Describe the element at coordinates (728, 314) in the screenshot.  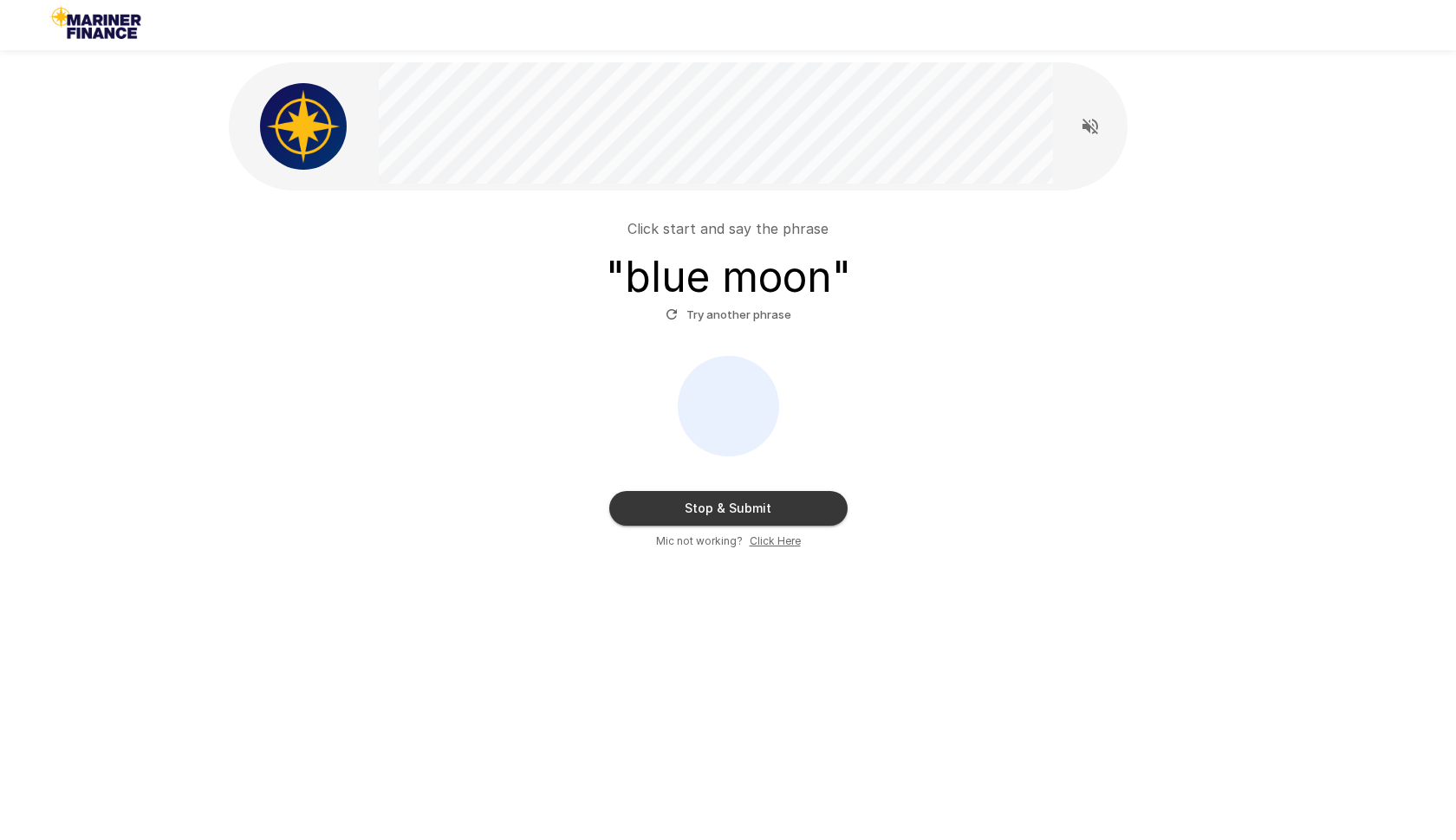
I see `button: Try another phrase` at that location.